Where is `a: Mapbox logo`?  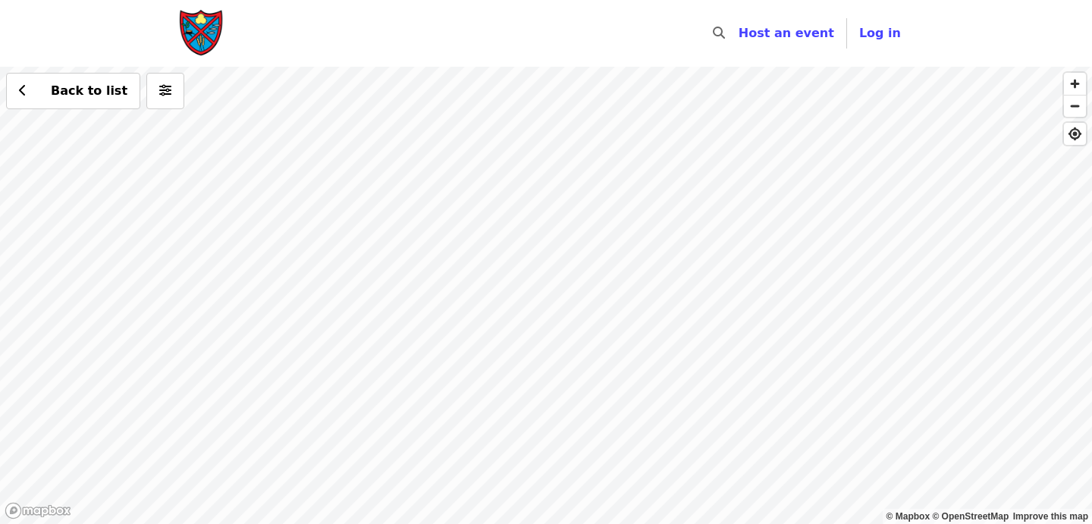
a: Mapbox logo is located at coordinates (38, 510).